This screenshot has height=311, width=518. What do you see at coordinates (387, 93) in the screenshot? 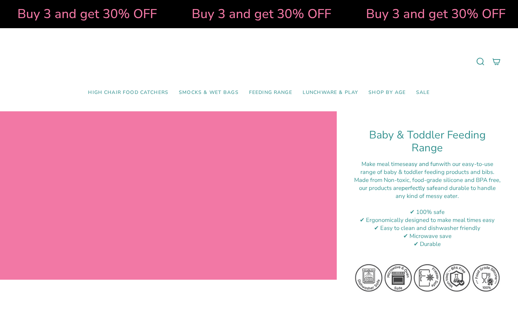
I see `span: Shop by Age` at bounding box center [387, 93].